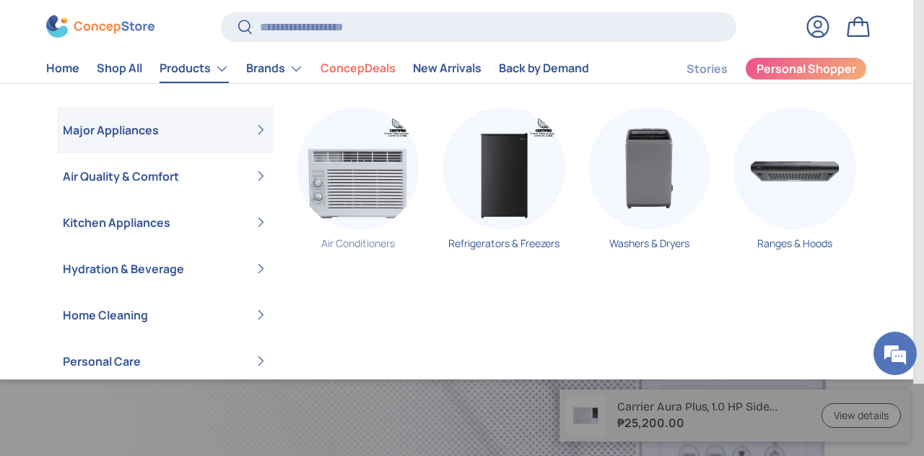 The height and width of the screenshot is (456, 924). Describe the element at coordinates (100, 27) in the screenshot. I see `img: ConcepStore` at that location.